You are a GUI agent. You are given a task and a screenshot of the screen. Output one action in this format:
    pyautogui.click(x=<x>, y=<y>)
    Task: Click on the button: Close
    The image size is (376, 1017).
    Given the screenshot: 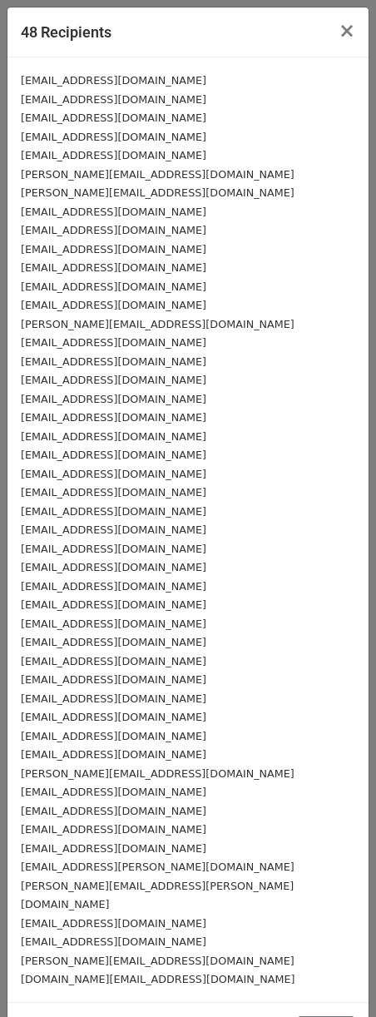 What is the action you would take?
    pyautogui.click(x=347, y=31)
    